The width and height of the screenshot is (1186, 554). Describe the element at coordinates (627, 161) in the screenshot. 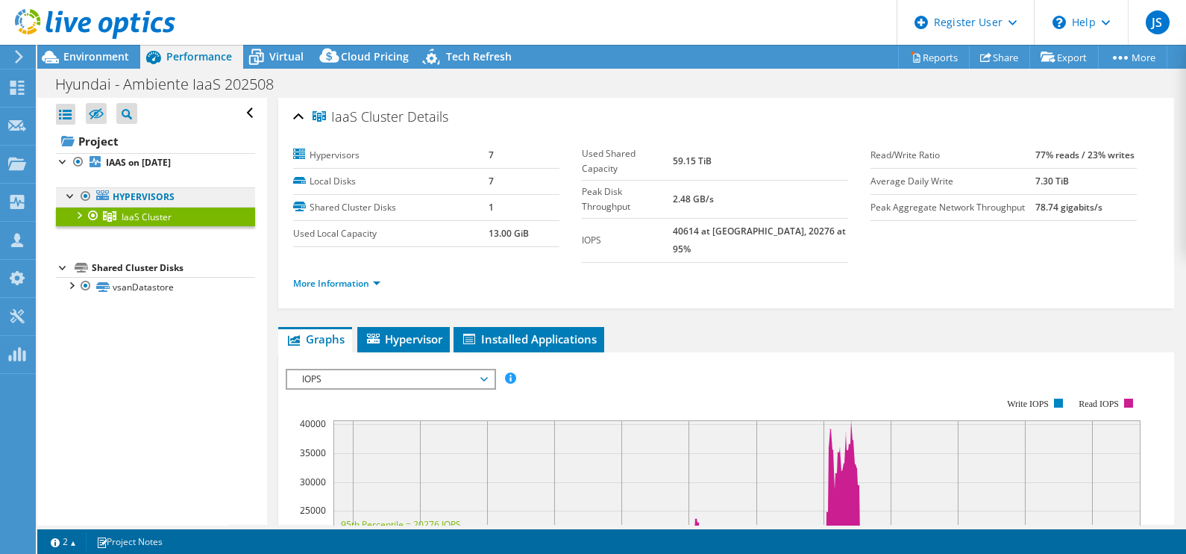

I see `label: Used Shared Capacity` at that location.